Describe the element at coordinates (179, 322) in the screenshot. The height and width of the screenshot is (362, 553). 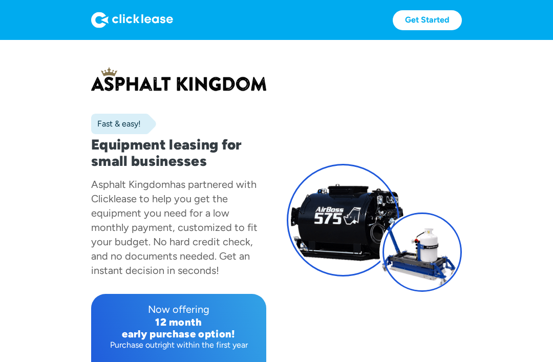
I see `div: 12 month` at that location.